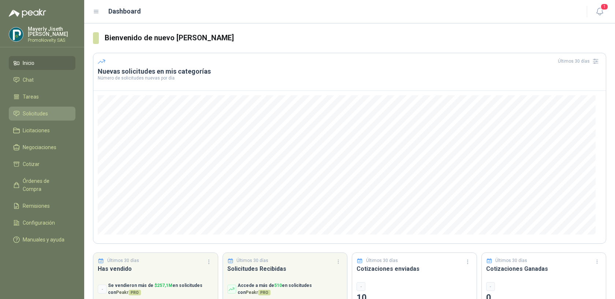  Describe the element at coordinates (31, 164) in the screenshot. I see `span: Cotizar` at that location.